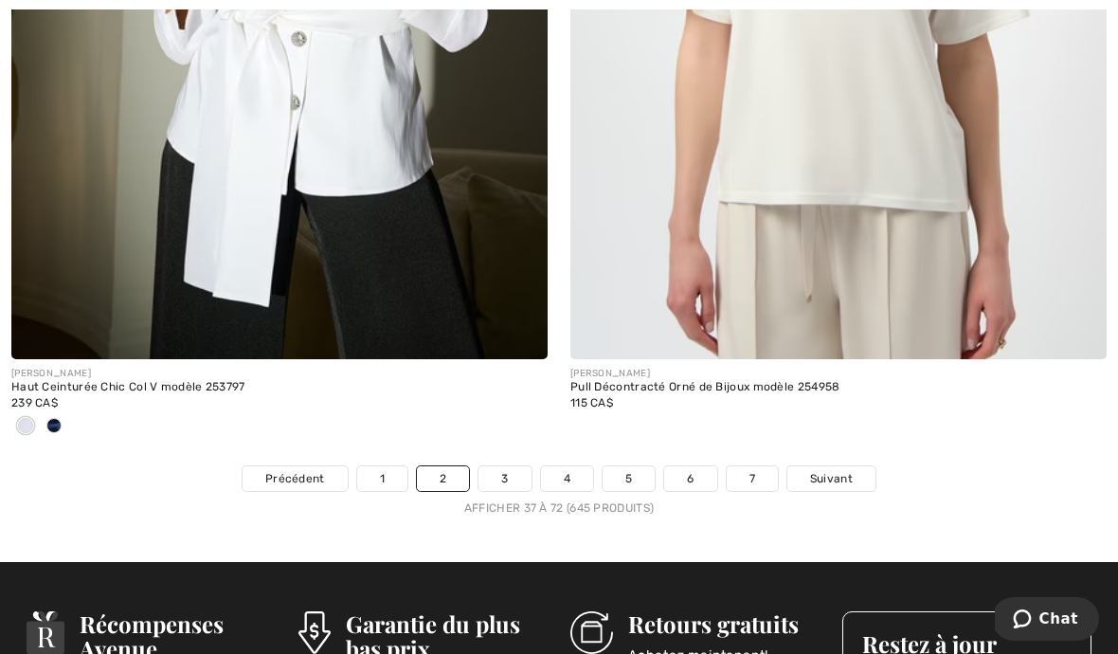 Image resolution: width=1118 pixels, height=654 pixels. Describe the element at coordinates (504, 478) in the screenshot. I see `a: 3` at that location.